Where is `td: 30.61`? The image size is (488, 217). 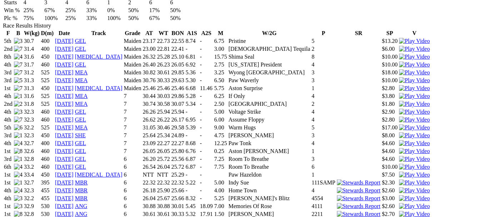 td: 30.61 is located at coordinates (163, 72).